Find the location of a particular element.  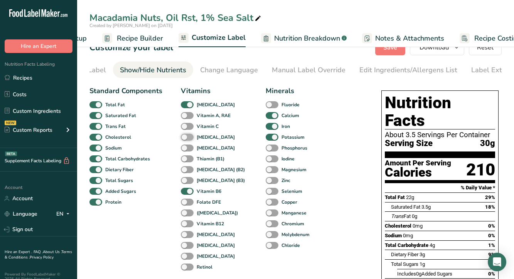

span: Customize Label is located at coordinates (219, 37).